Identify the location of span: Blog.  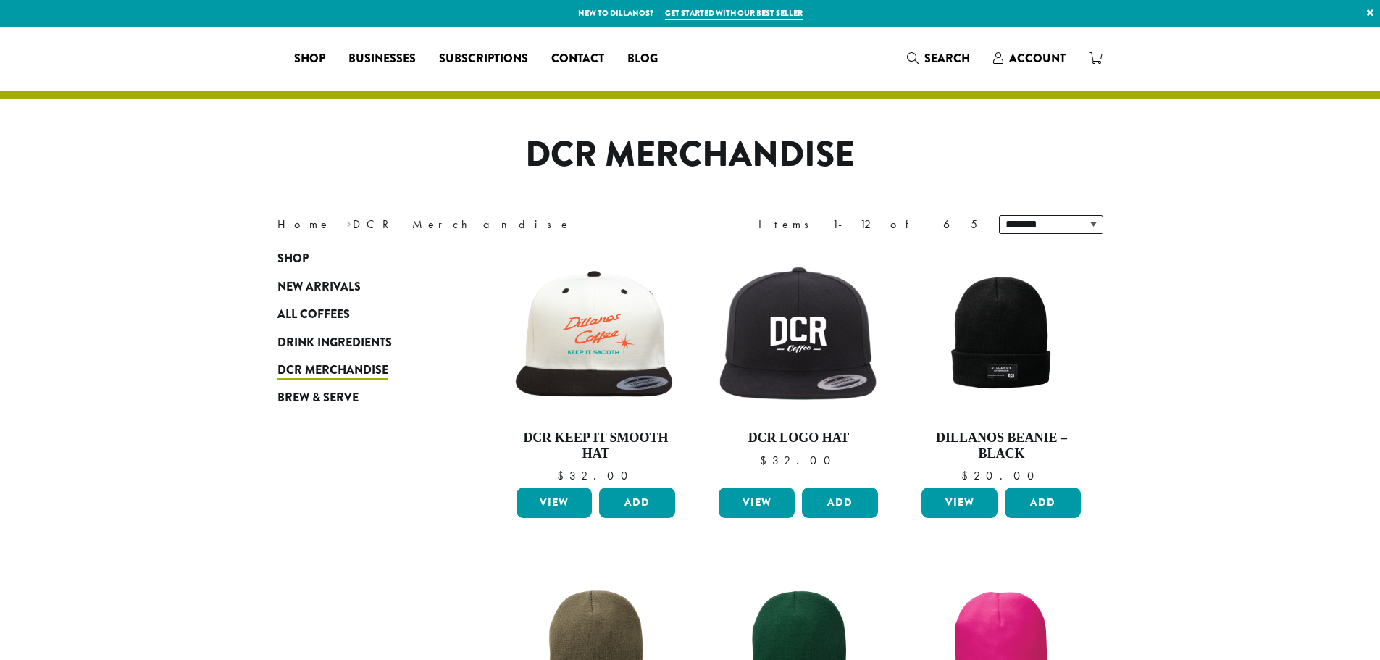
(643, 59).